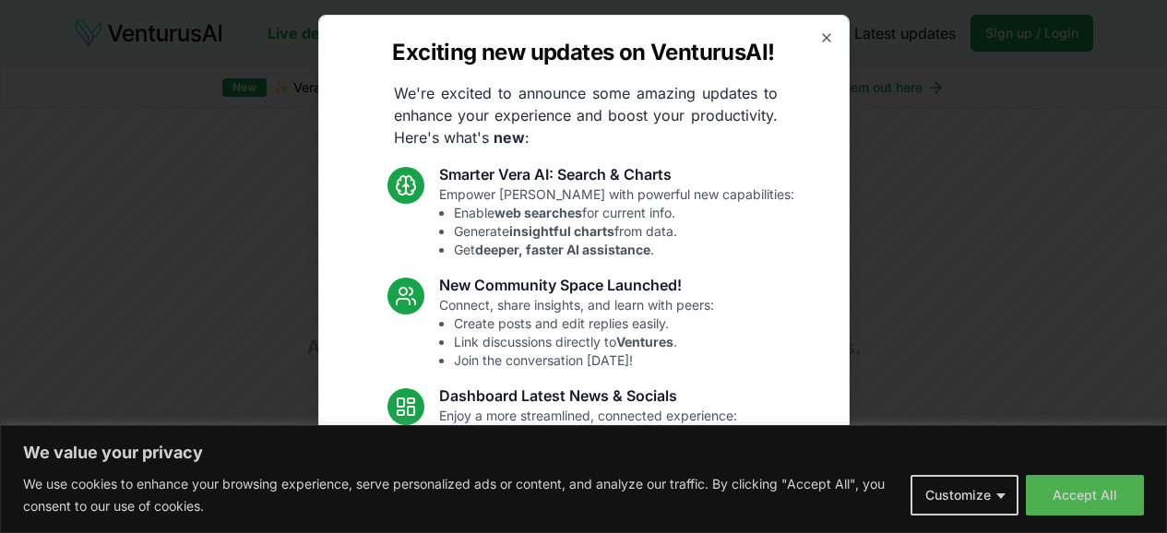 This screenshot has width=1167, height=533. I want to click on li: See topics., so click(595, 471).